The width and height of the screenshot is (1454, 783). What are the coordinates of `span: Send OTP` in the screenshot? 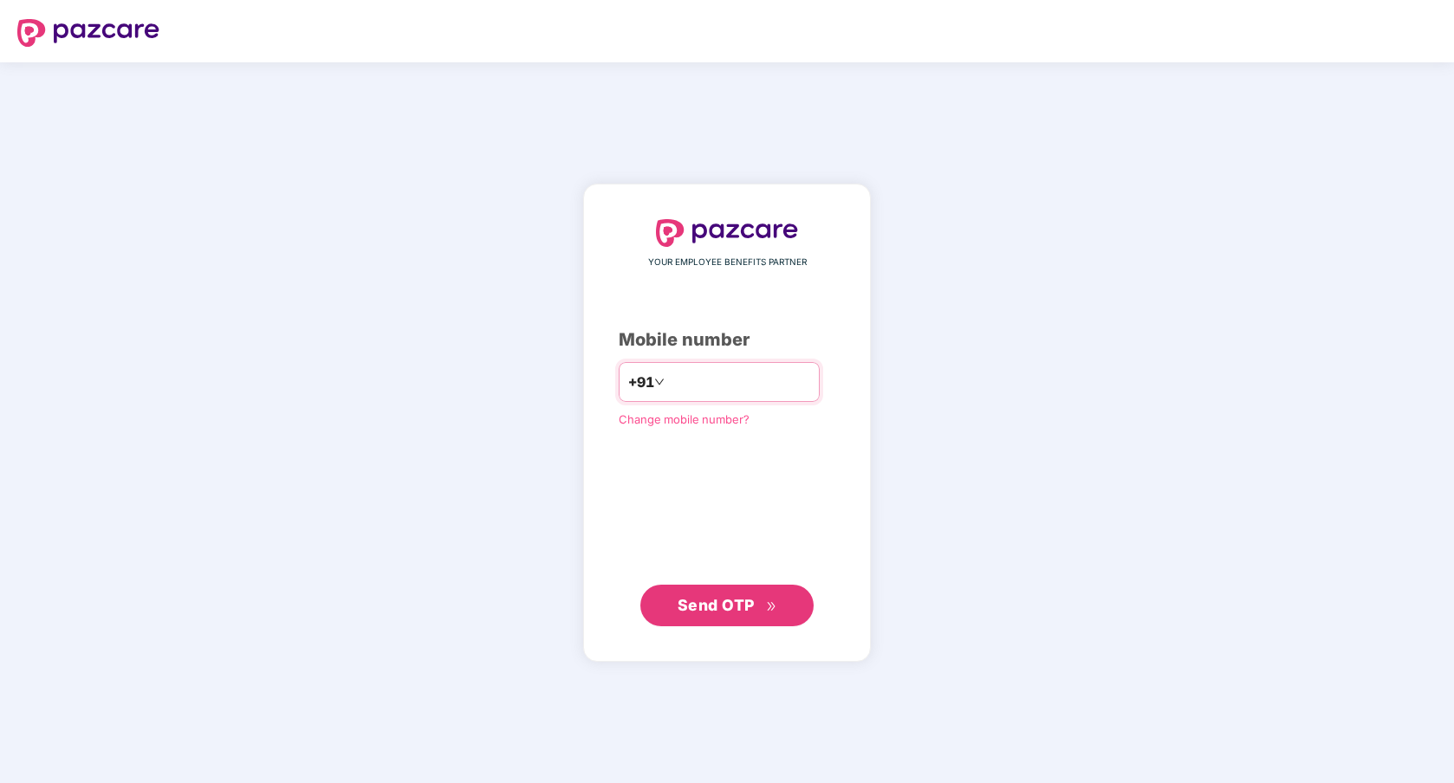 It's located at (716, 605).